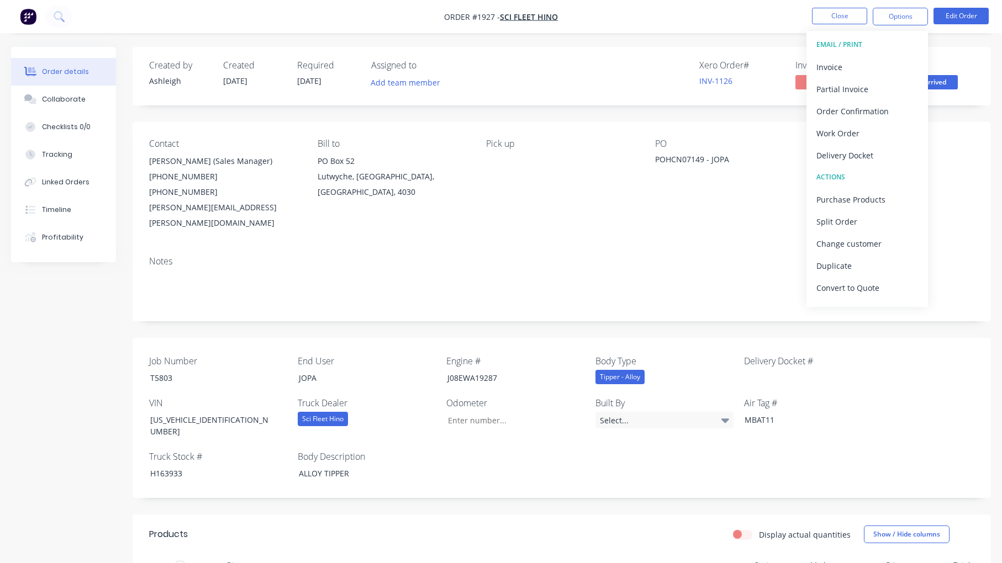 This screenshot has height=563, width=1002. I want to click on label: VIN, so click(218, 403).